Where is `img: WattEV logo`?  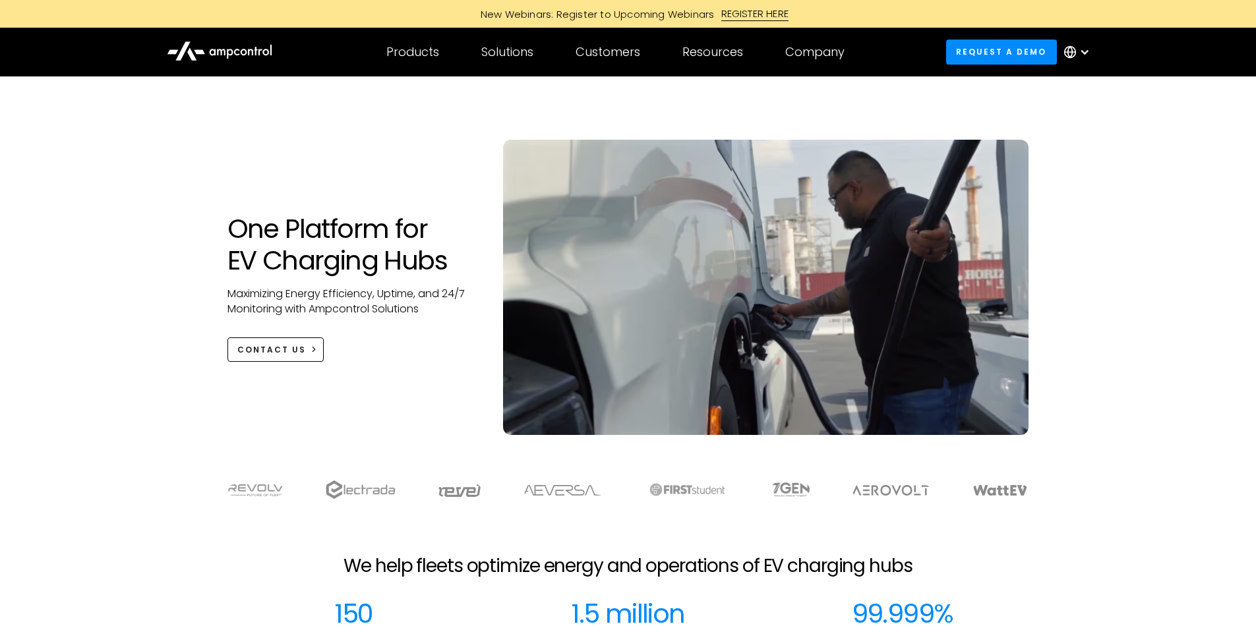 img: WattEV logo is located at coordinates (1000, 491).